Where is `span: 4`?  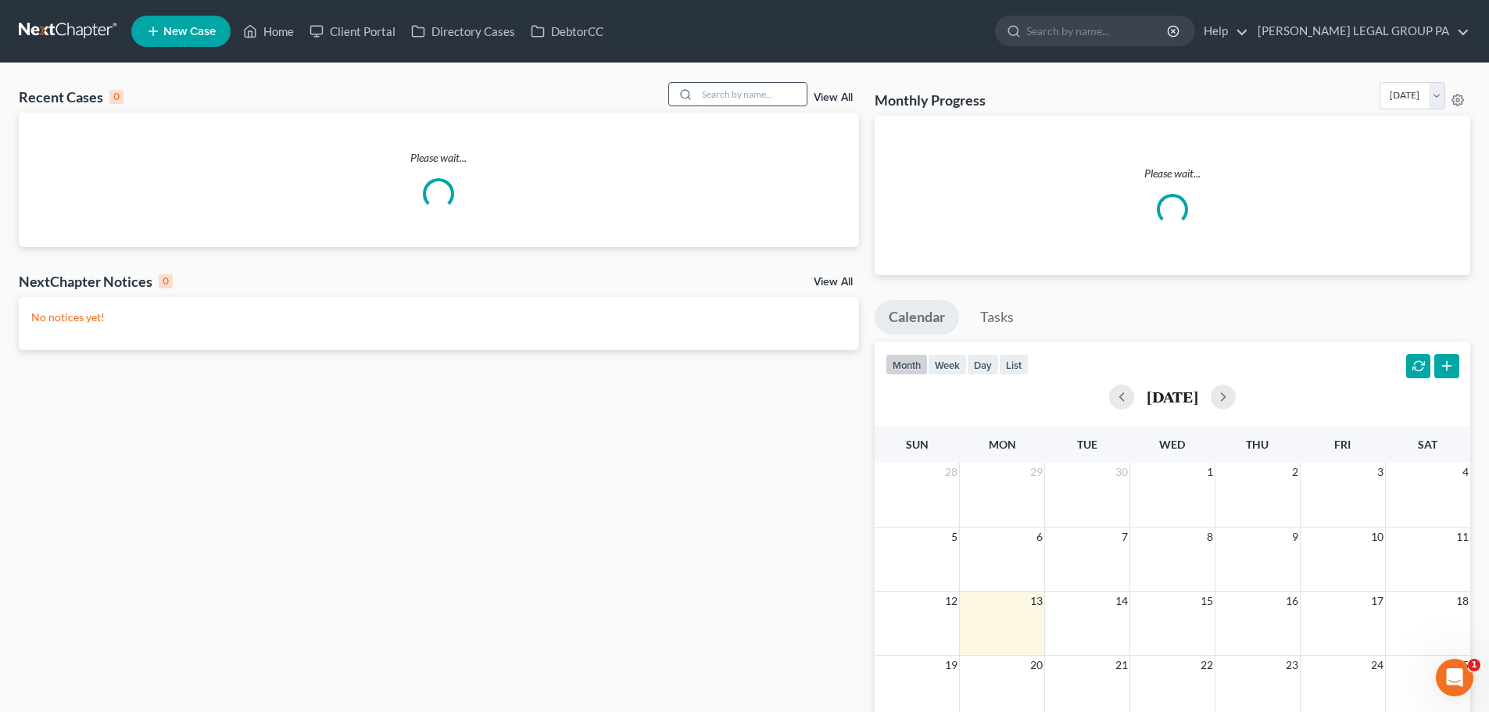
span: 4 is located at coordinates (1465, 472).